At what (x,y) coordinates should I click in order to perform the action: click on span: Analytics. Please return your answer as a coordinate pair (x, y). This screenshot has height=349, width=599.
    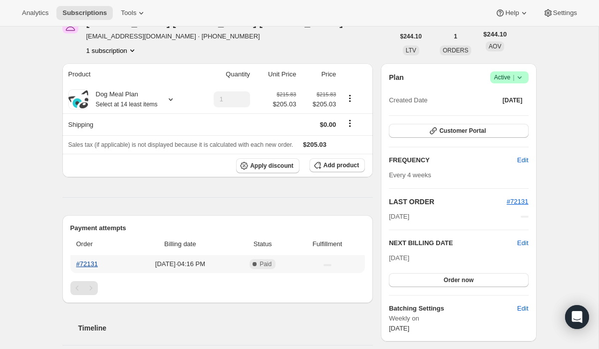
    Looking at the image, I should click on (35, 13).